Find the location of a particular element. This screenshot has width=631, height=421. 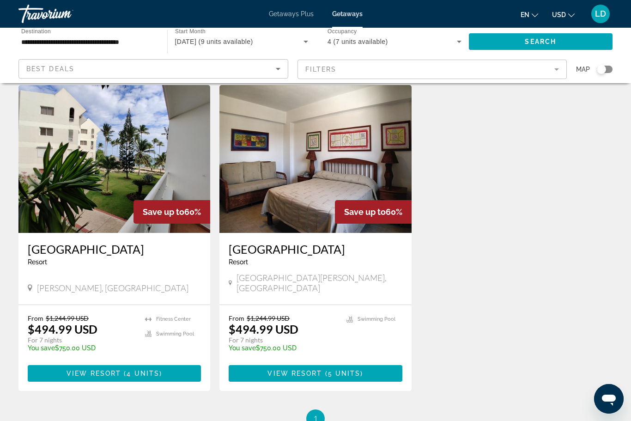

button: Change currency is located at coordinates (563, 14).